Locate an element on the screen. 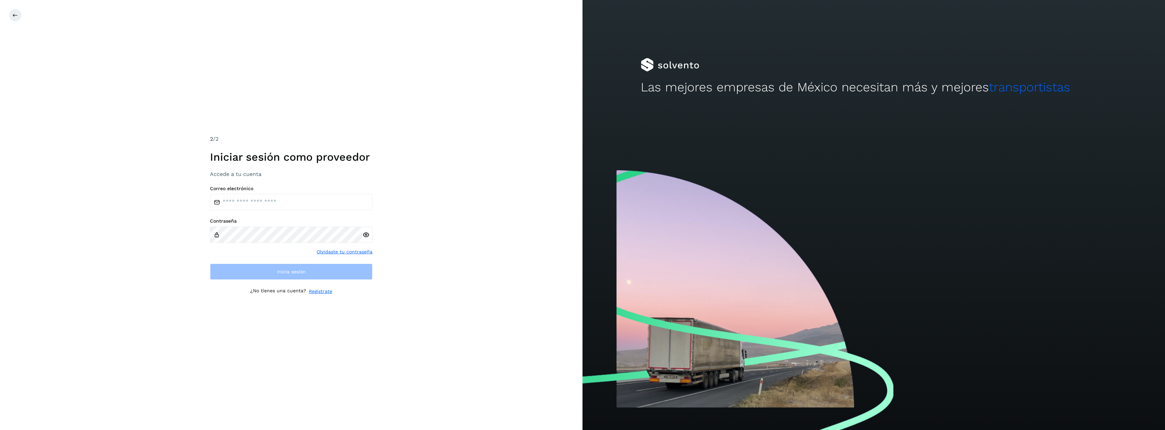 Image resolution: width=1165 pixels, height=430 pixels. h1: Iniciar sesión como proveedor is located at coordinates (291, 157).